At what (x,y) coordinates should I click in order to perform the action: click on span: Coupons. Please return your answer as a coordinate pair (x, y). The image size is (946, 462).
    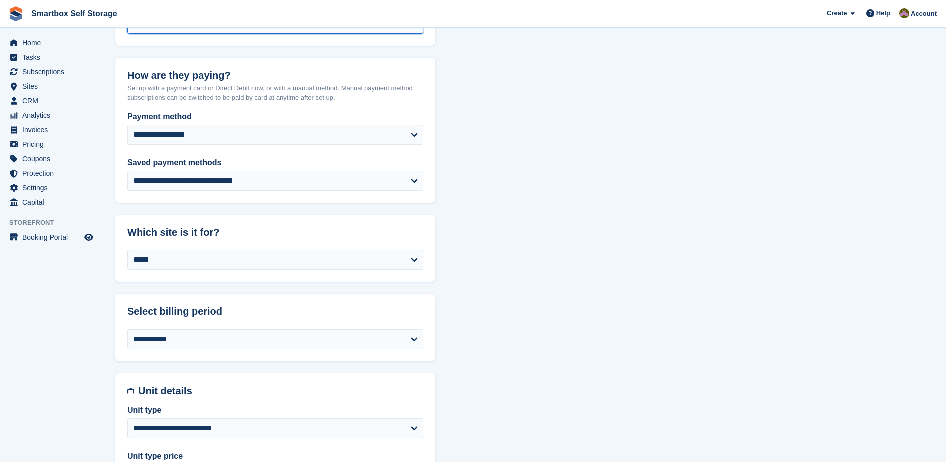
    Looking at the image, I should click on (52, 159).